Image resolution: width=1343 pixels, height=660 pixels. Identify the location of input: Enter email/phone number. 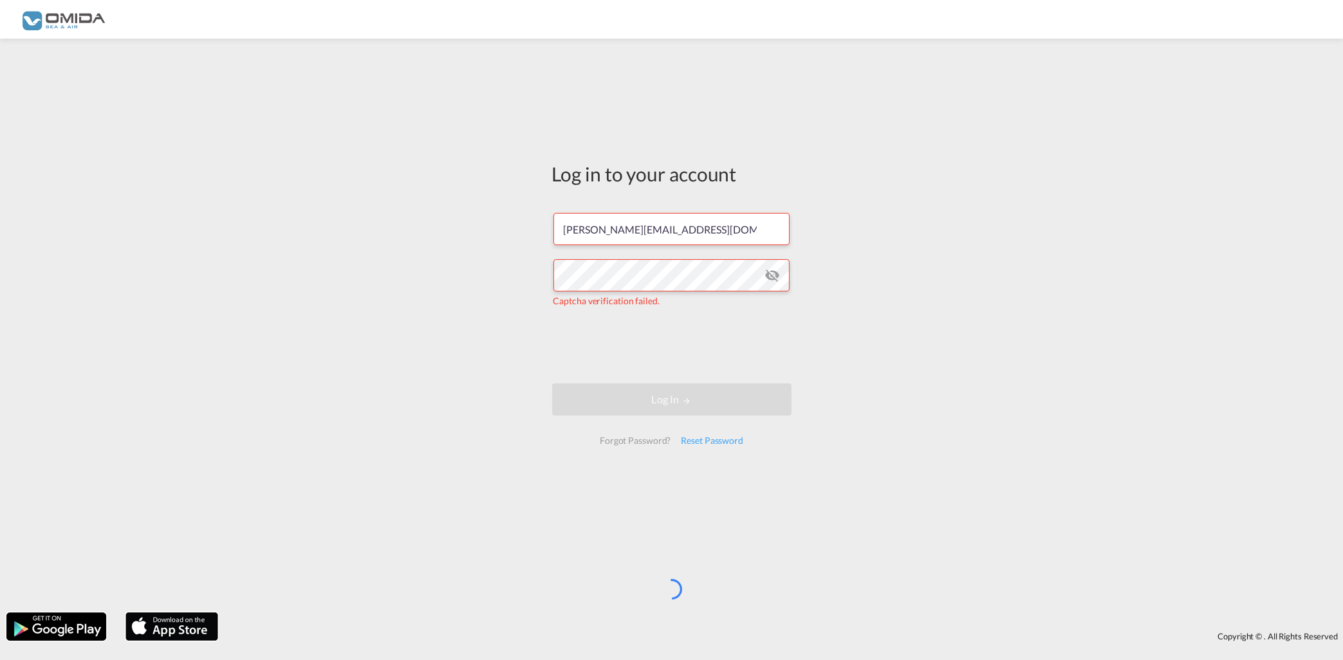
(671, 229).